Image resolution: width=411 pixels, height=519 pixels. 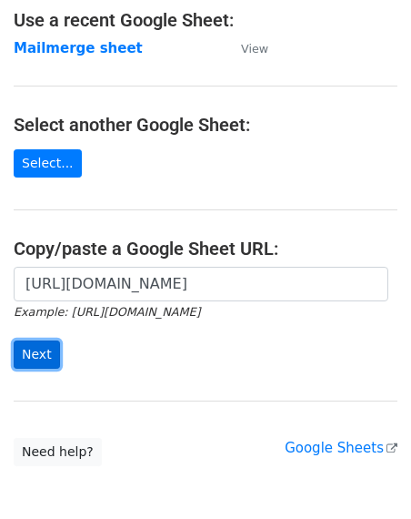 I want to click on h4: Select another Google Sheet:, so click(x=206, y=125).